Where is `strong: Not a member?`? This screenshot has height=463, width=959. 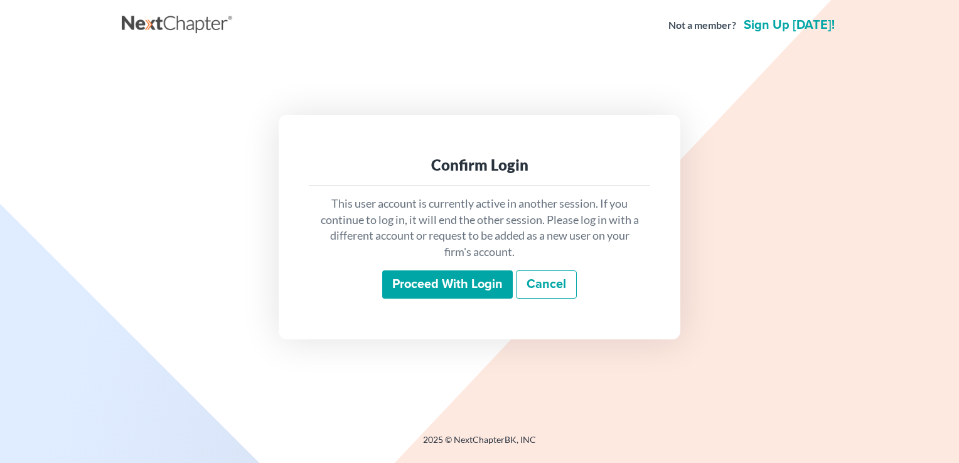
strong: Not a member? is located at coordinates (702, 25).